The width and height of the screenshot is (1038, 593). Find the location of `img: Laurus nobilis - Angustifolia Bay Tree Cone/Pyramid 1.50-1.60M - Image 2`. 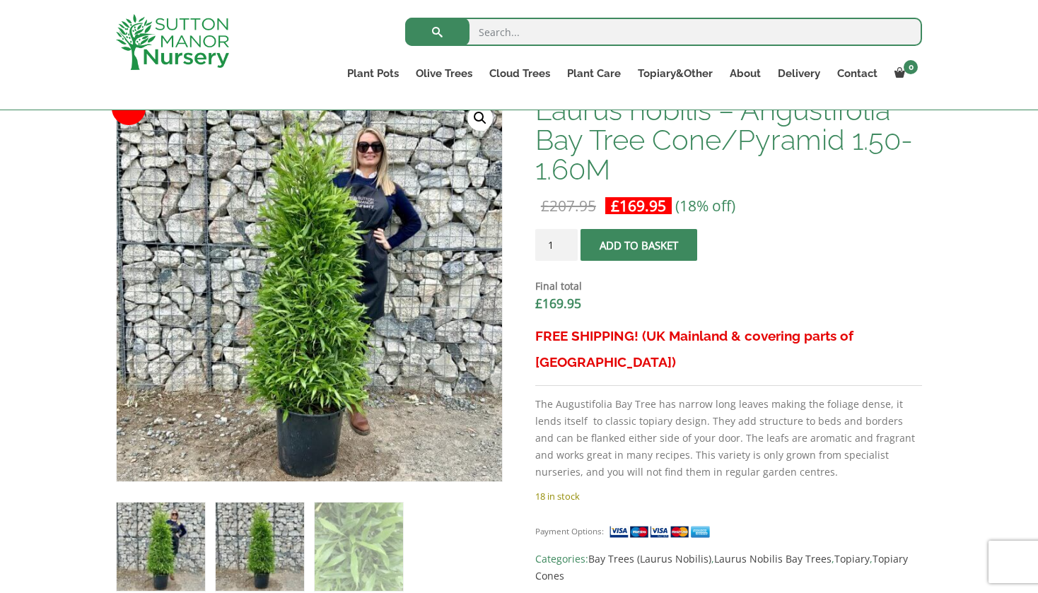

img: Laurus nobilis - Angustifolia Bay Tree Cone/Pyramid 1.50-1.60M - Image 2 is located at coordinates (260, 547).